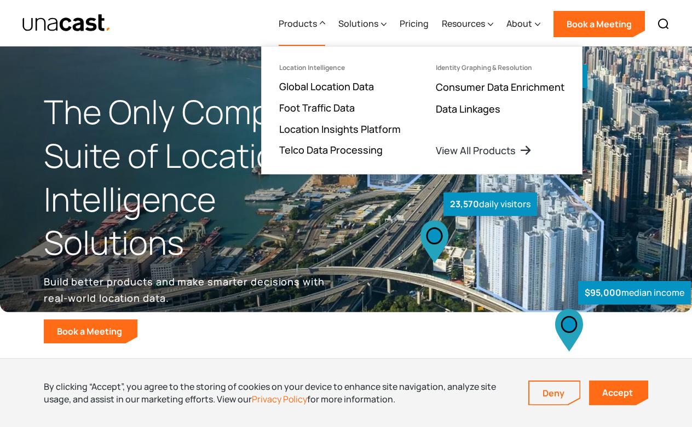 This screenshot has height=427, width=692. What do you see at coordinates (326, 86) in the screenshot?
I see `a: Global Location Data` at bounding box center [326, 86].